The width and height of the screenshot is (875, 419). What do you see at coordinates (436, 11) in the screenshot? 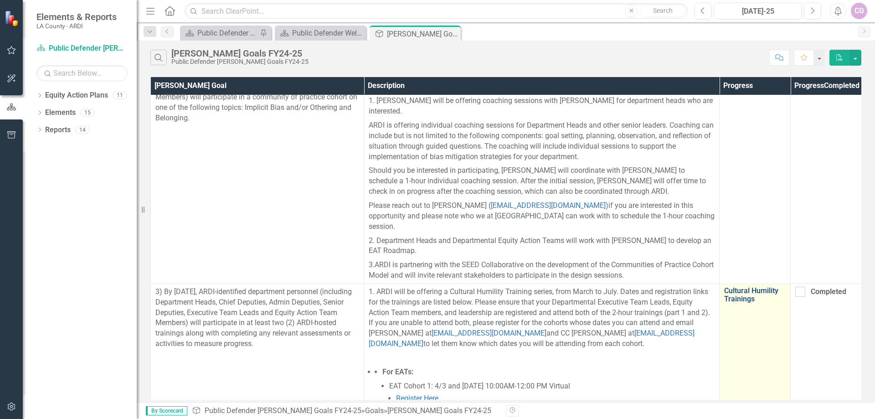
I see `input: Search ClearPoint...` at bounding box center [436, 11].